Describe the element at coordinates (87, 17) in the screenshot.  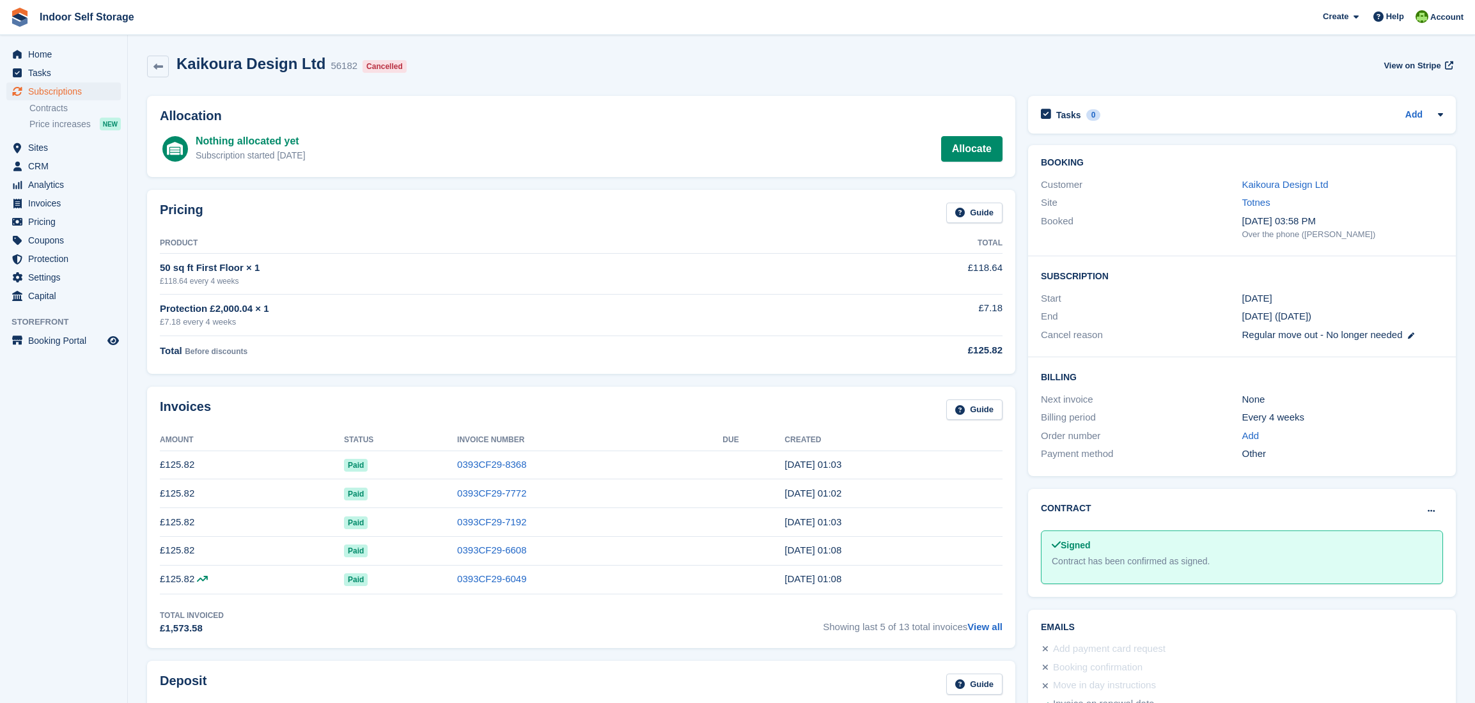
I see `a: Indoor Self Storage` at that location.